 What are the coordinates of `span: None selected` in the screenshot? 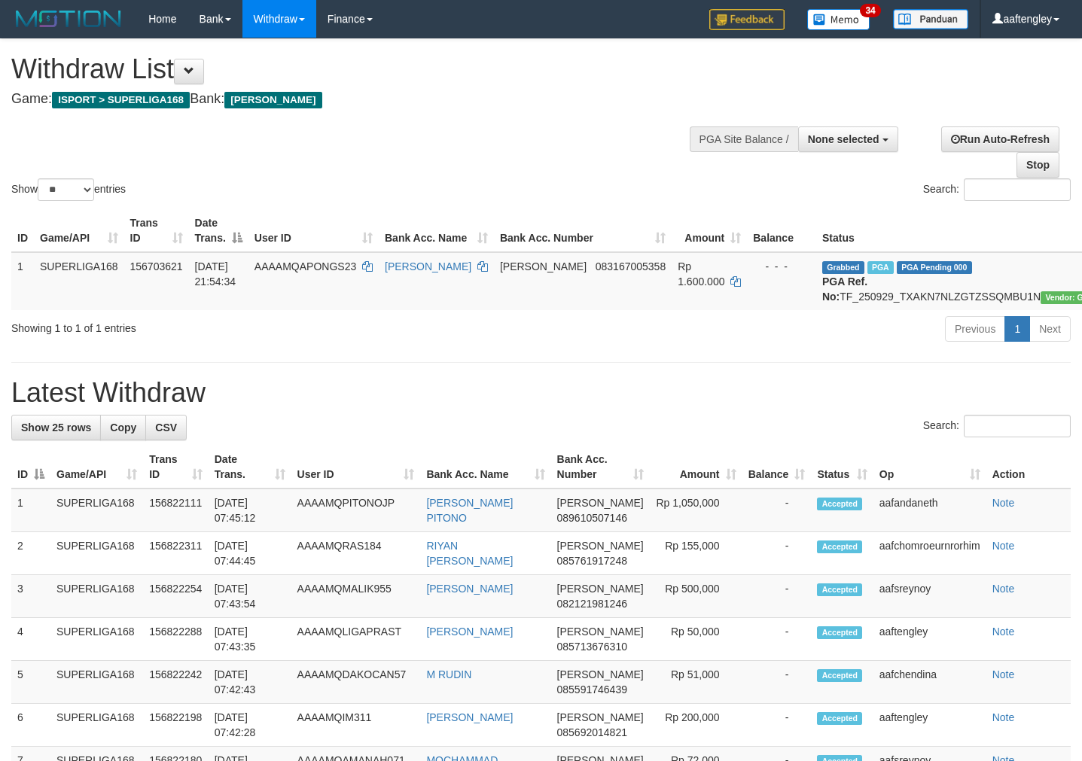 It's located at (843, 139).